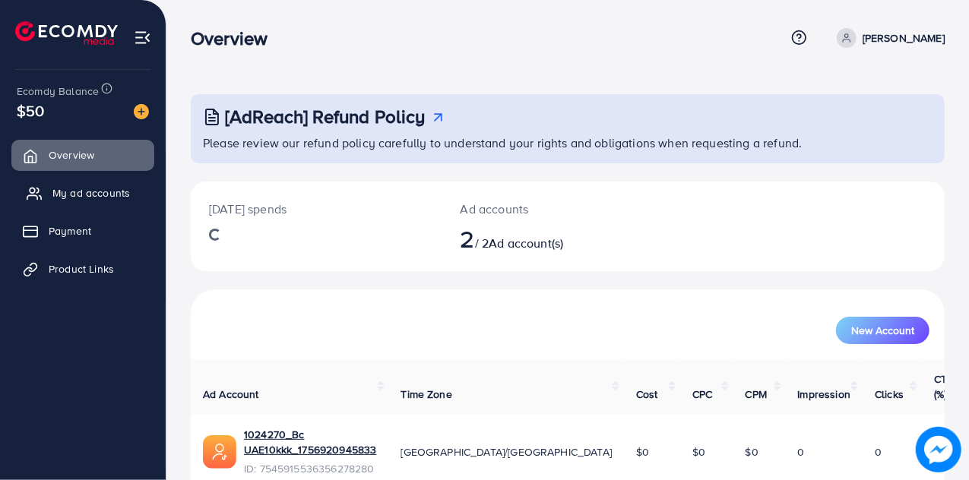 The height and width of the screenshot is (480, 969). What do you see at coordinates (81, 269) in the screenshot?
I see `span: Product Links` at bounding box center [81, 269].